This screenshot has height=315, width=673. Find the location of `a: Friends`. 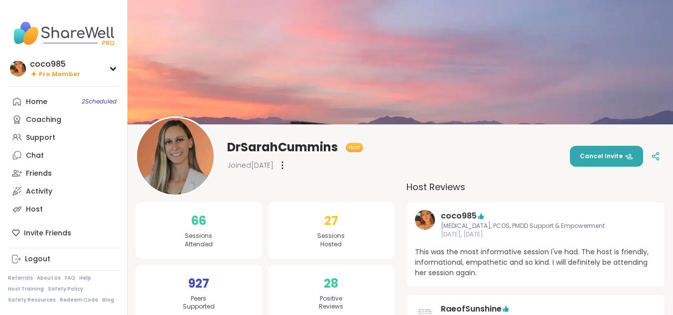

a: Friends is located at coordinates (63, 173).